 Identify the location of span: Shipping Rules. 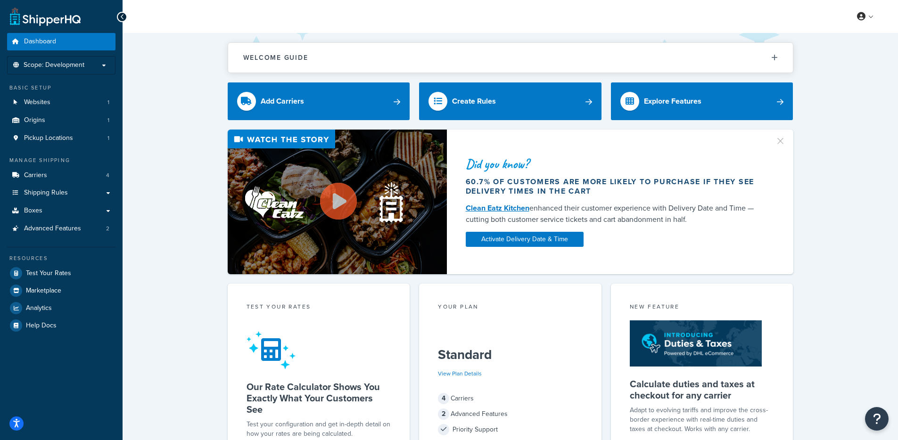
(46, 193).